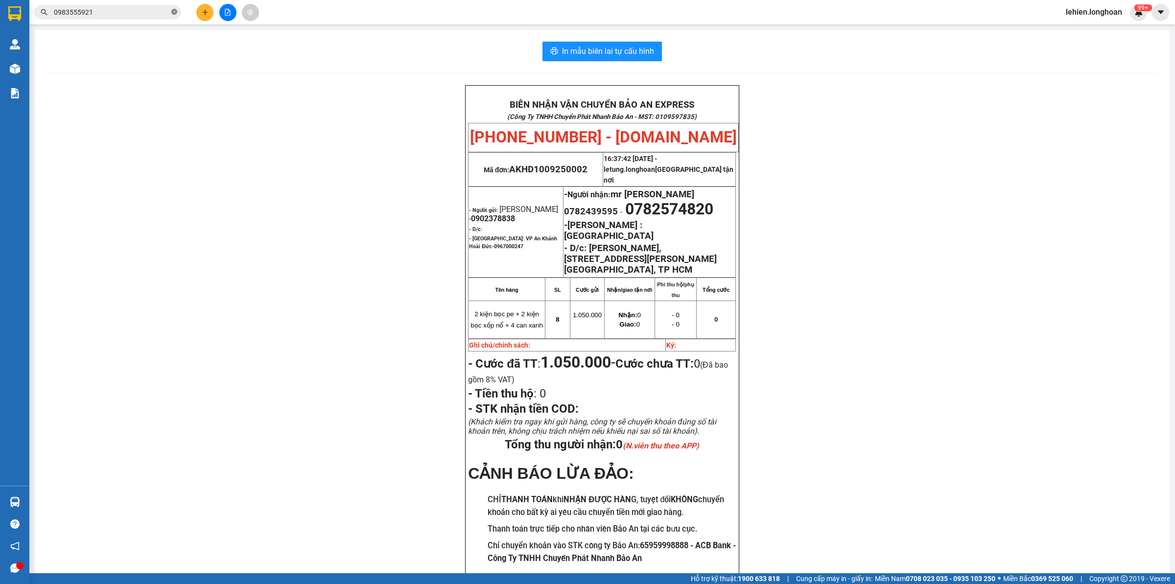 The image size is (1175, 584). What do you see at coordinates (602, 445) in the screenshot?
I see `span: Tổng thu người nhận:` at bounding box center [602, 445].